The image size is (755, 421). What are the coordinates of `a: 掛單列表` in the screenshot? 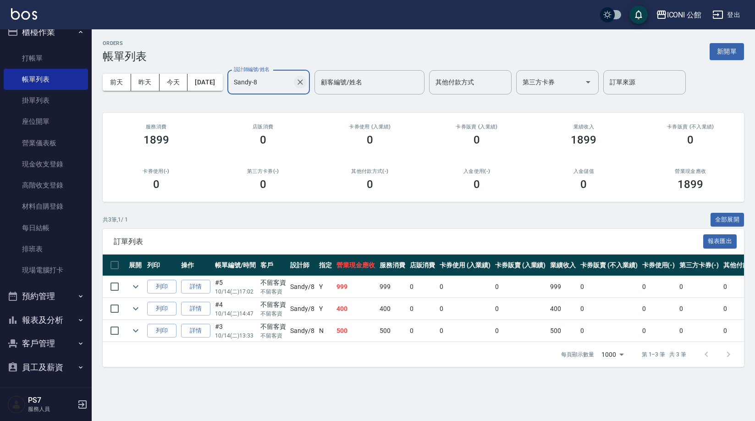 It's located at (46, 100).